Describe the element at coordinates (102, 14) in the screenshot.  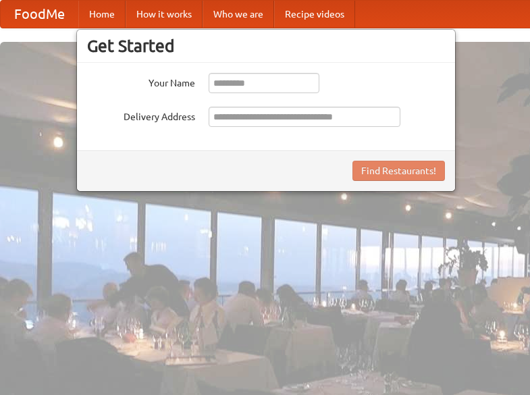
I see `a: Home` at that location.